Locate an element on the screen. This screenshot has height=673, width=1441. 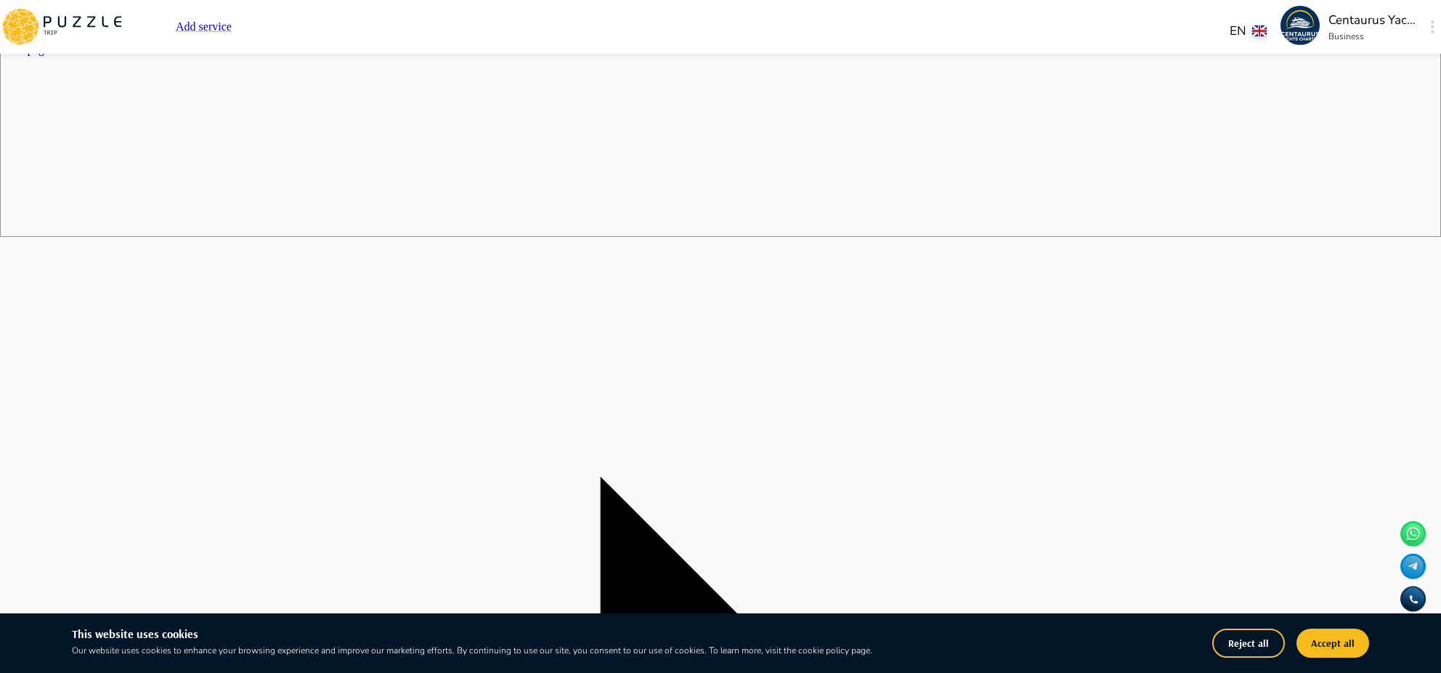
p: Centaurus Yachts Charter is located at coordinates (1372, 20).